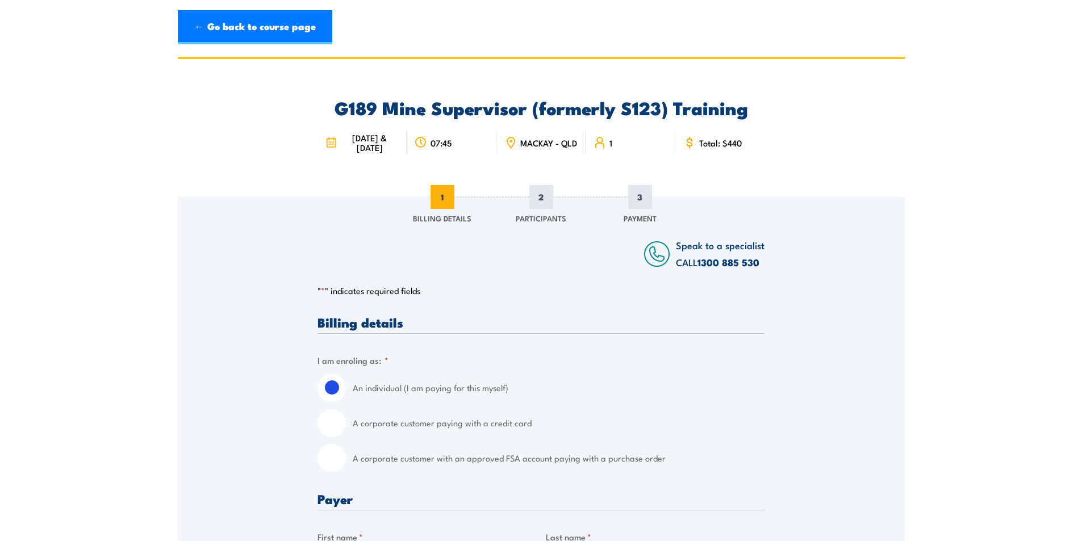 This screenshot has height=541, width=1082. I want to click on span: Participants, so click(541, 218).